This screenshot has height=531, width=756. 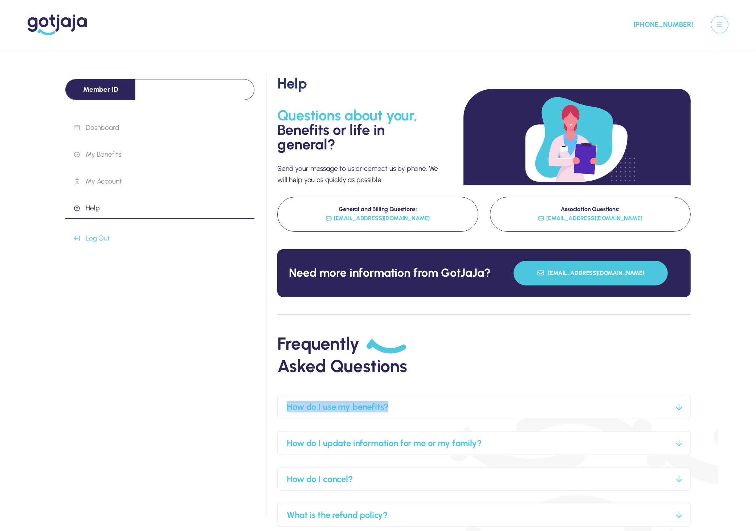 I want to click on a: Dashboard, so click(x=160, y=131).